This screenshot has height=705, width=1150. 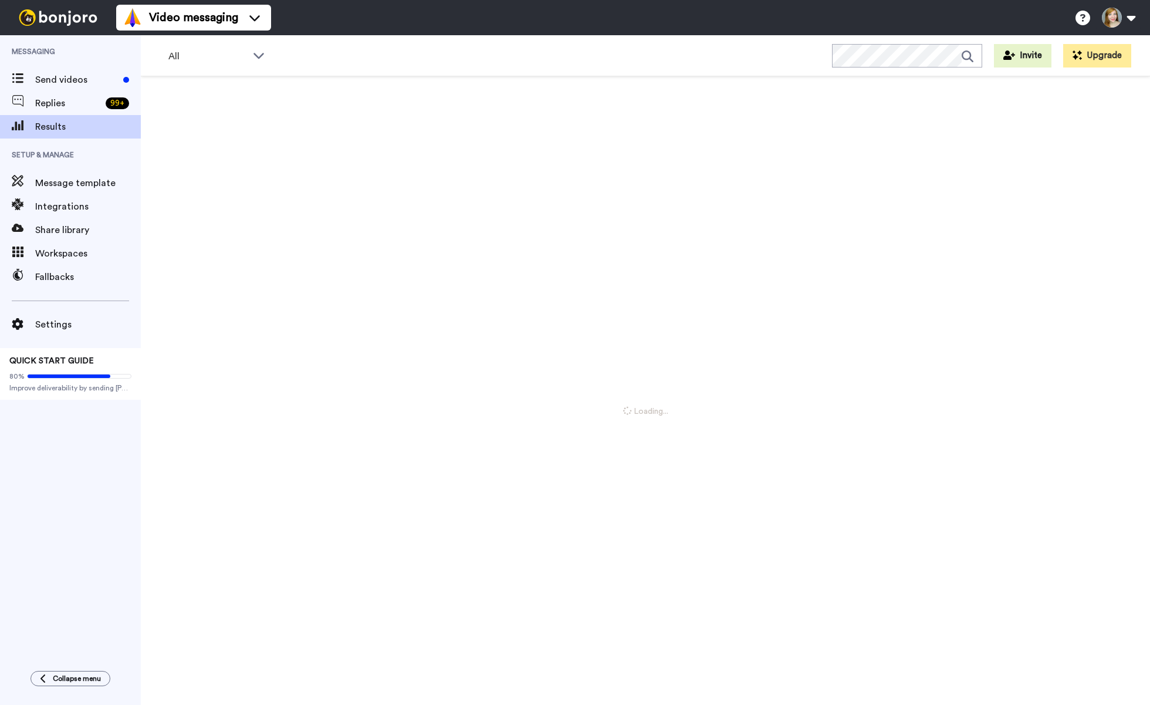 What do you see at coordinates (58, 18) in the screenshot?
I see `img: bj-logo-header-white.svg` at bounding box center [58, 18].